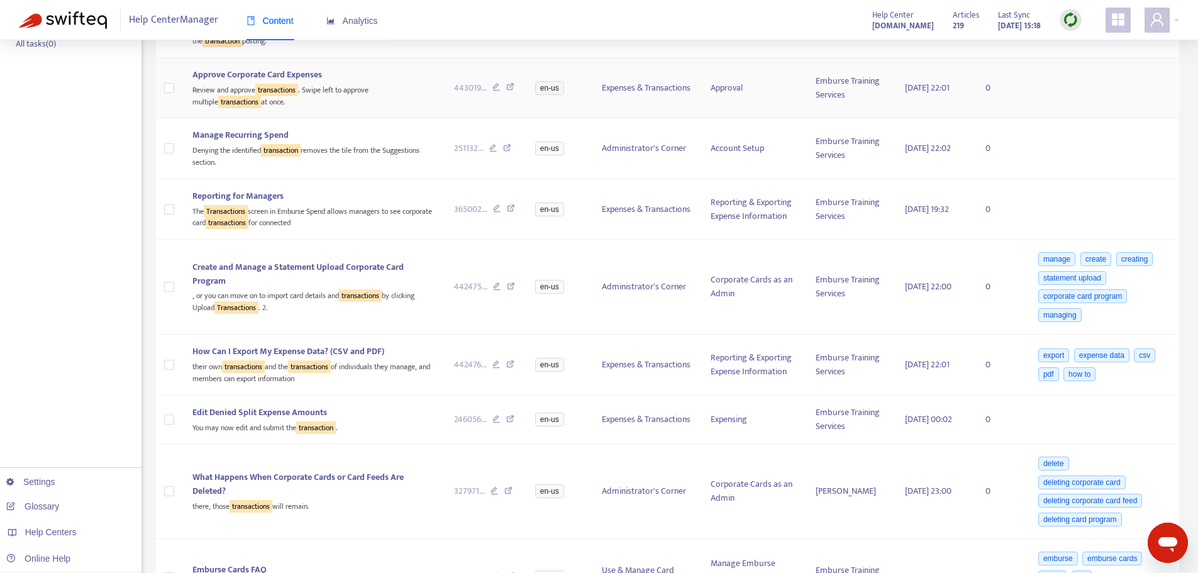 This screenshot has width=1198, height=573. What do you see at coordinates (1048, 374) in the screenshot?
I see `span: pdf` at bounding box center [1048, 374].